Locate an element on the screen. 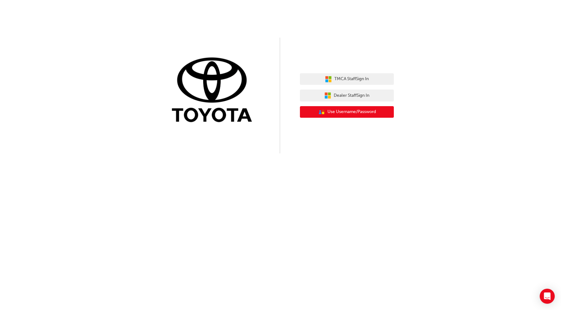 Image resolution: width=561 pixels, height=310 pixels. img: Trak is located at coordinates (214, 91).